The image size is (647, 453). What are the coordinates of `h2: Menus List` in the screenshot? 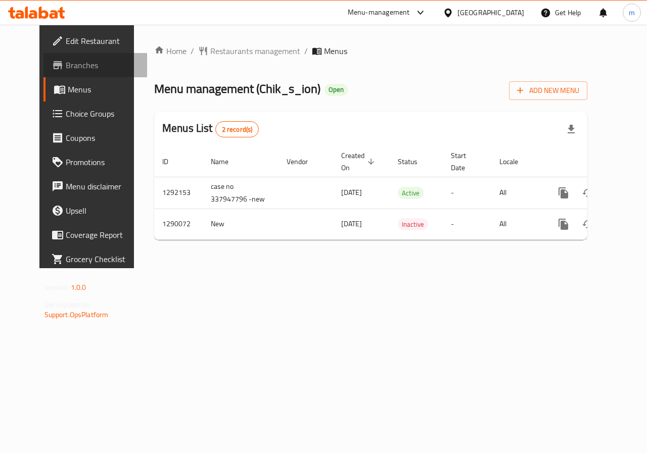 It's located at (210, 129).